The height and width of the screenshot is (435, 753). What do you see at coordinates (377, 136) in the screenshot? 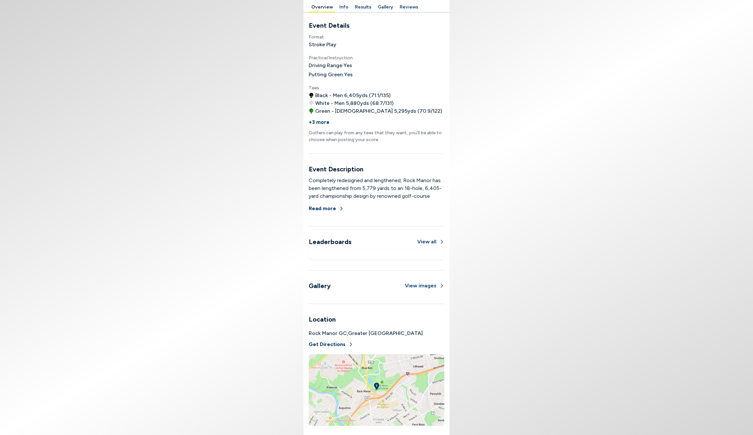
I see `p: Golfers can play from any tees that they want, you'll be able to choose when posting your score.` at bounding box center [377, 136].